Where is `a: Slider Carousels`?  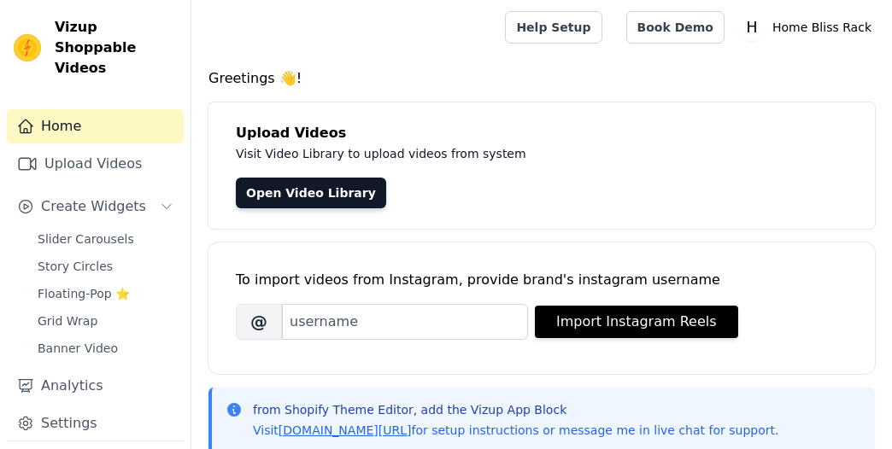 a: Slider Carousels is located at coordinates (105, 239).